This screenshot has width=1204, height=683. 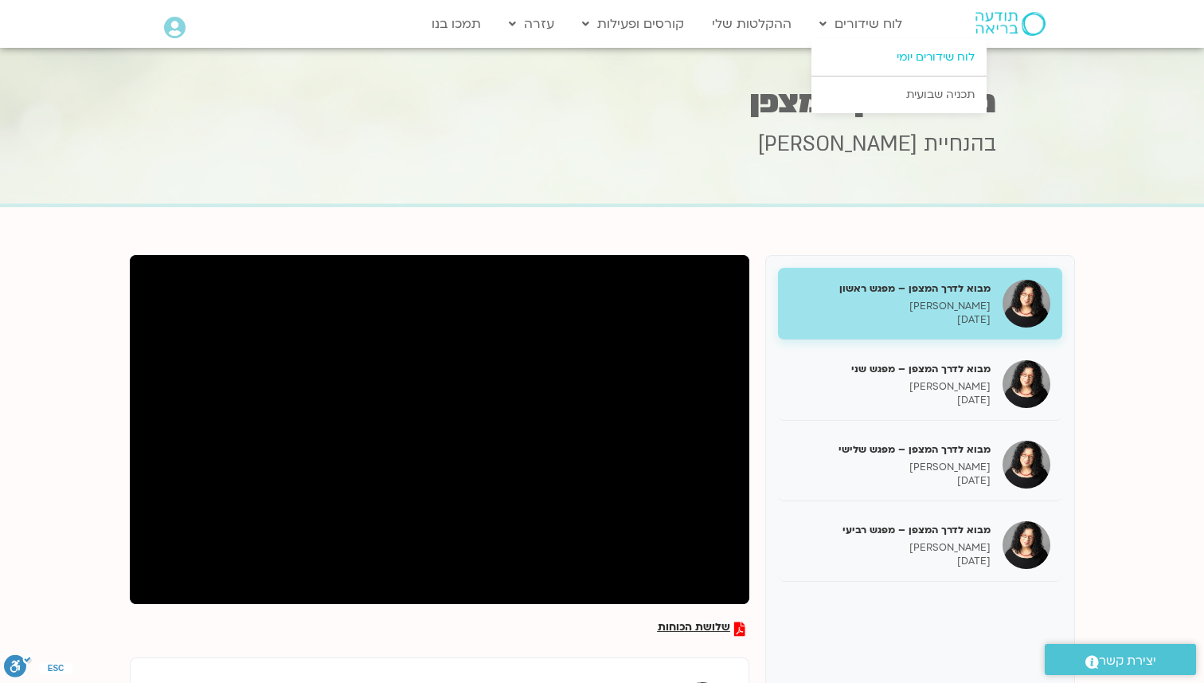 I want to click on a: תכניה שבועית, so click(x=899, y=95).